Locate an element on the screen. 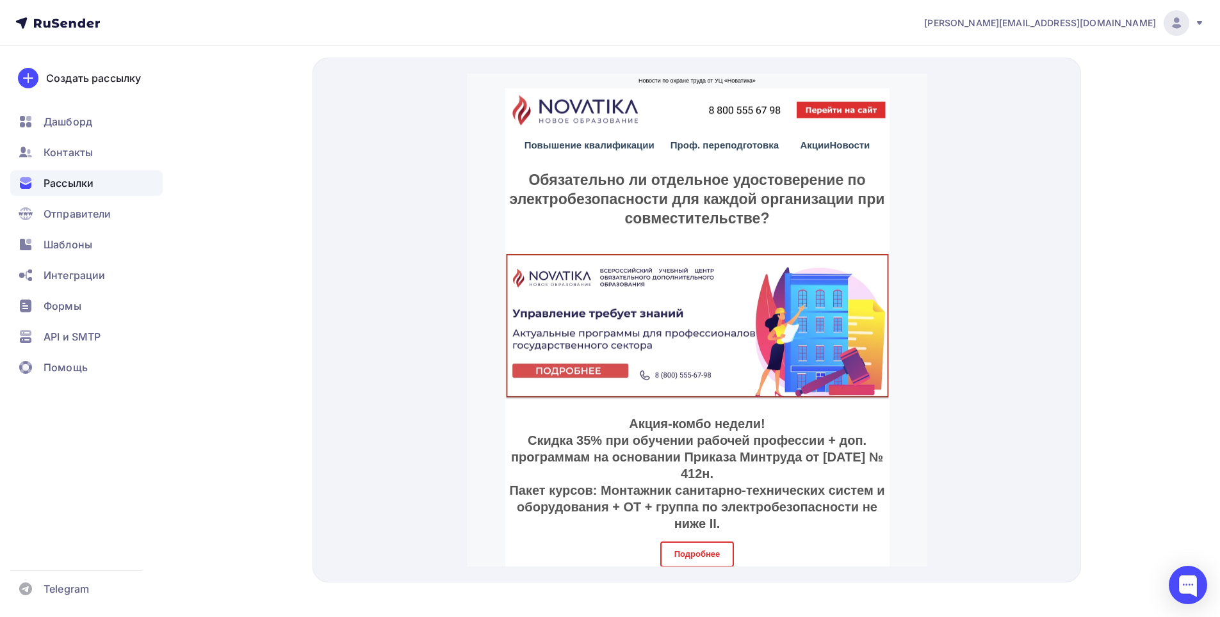 The image size is (1220, 617). span: Шаблоны is located at coordinates (68, 245).